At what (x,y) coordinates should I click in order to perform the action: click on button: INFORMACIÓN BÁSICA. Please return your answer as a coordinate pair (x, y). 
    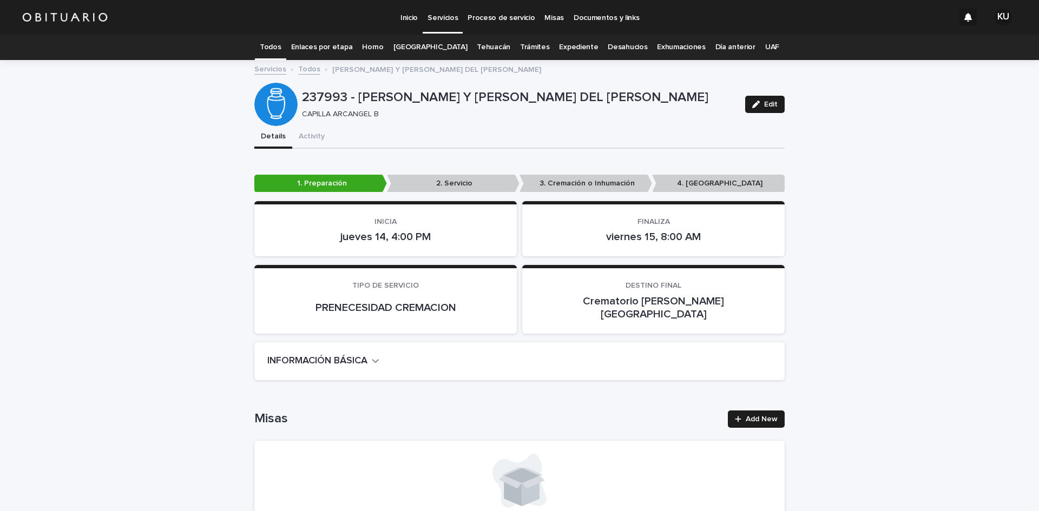
    Looking at the image, I should click on (323, 362).